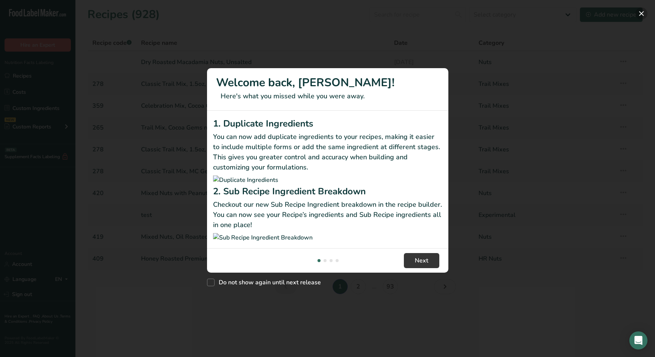  I want to click on img: Duplicate Ingredients, so click(245, 180).